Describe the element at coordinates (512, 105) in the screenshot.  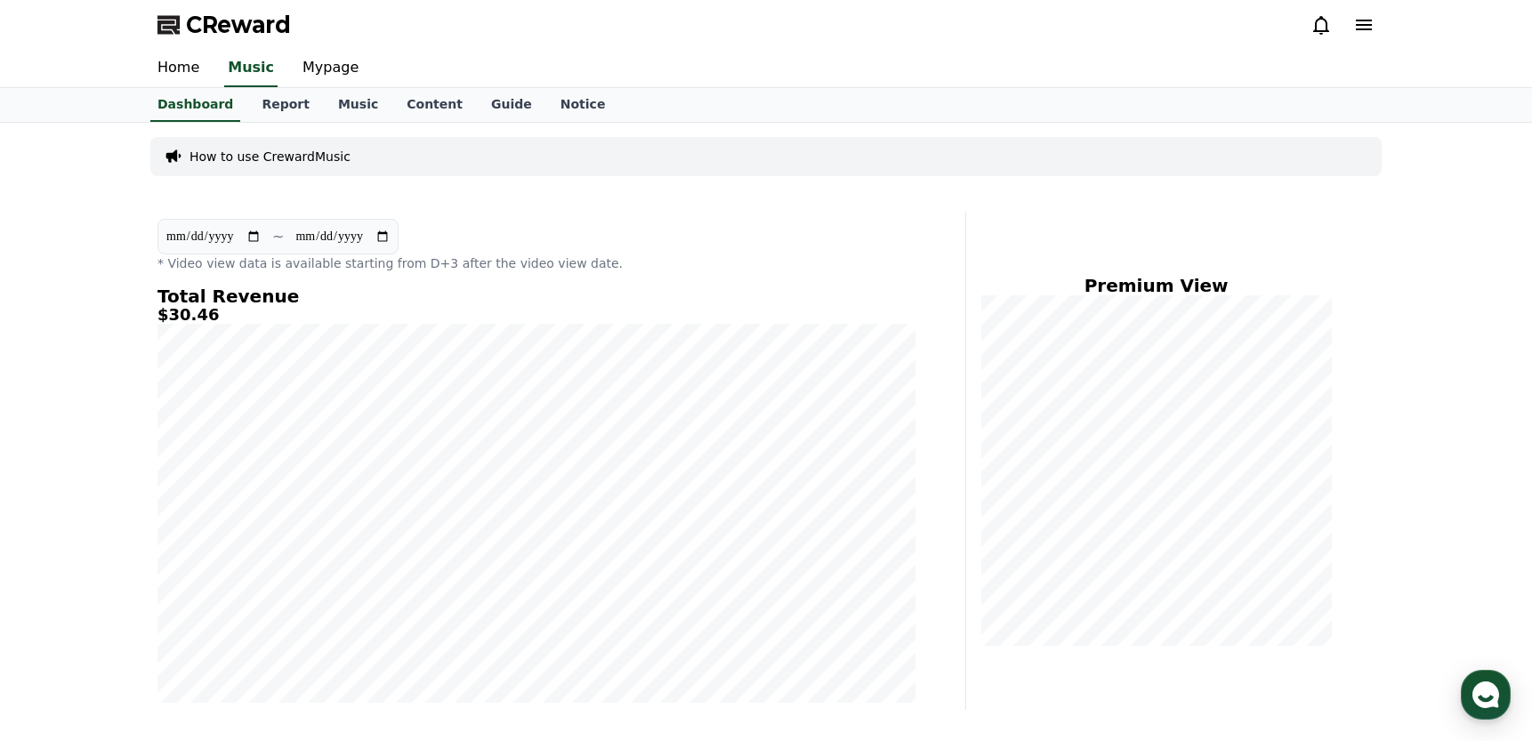
I see `a: Guide` at that location.